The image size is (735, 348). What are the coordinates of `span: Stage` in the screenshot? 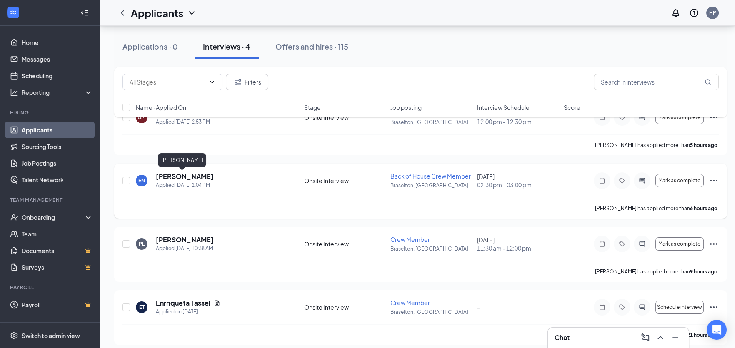 It's located at (312, 108).